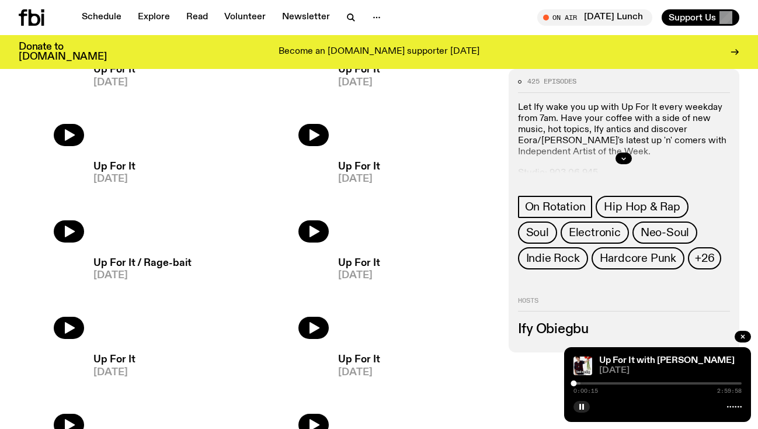 The image size is (758, 429). Describe the element at coordinates (624, 130) in the screenshot. I see `p: Let Ify wake you up with Up For It every weekday from 7am. Have your coffee with a side of new mu...` at that location.